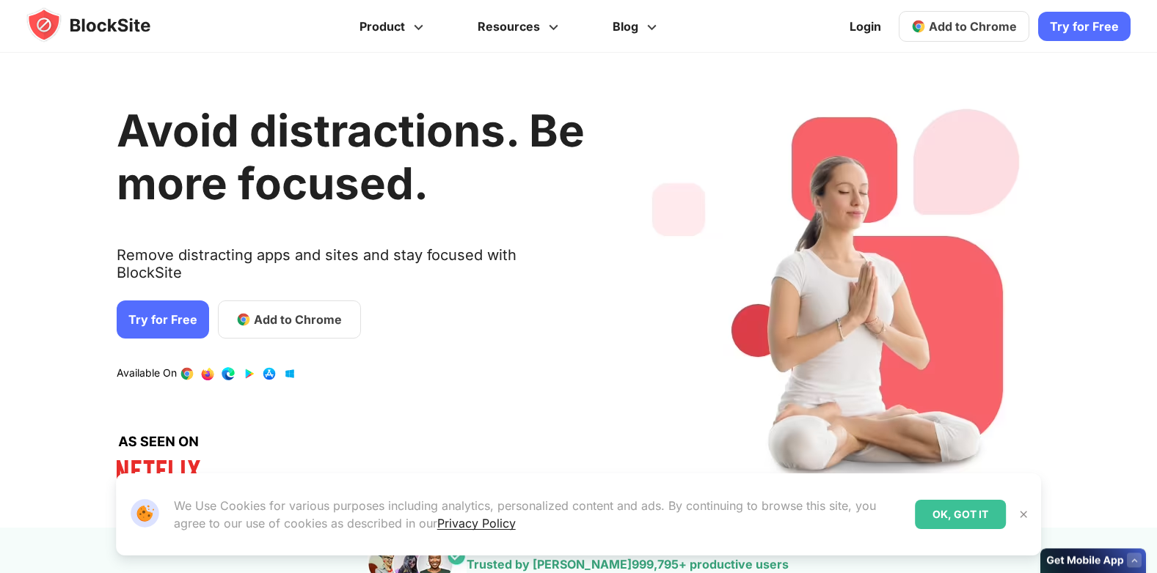 The height and width of the screenshot is (573, 1157). What do you see at coordinates (351, 270) in the screenshot?
I see `text: Remove distracting apps and sites and stay focused with BlockSite` at bounding box center [351, 270].